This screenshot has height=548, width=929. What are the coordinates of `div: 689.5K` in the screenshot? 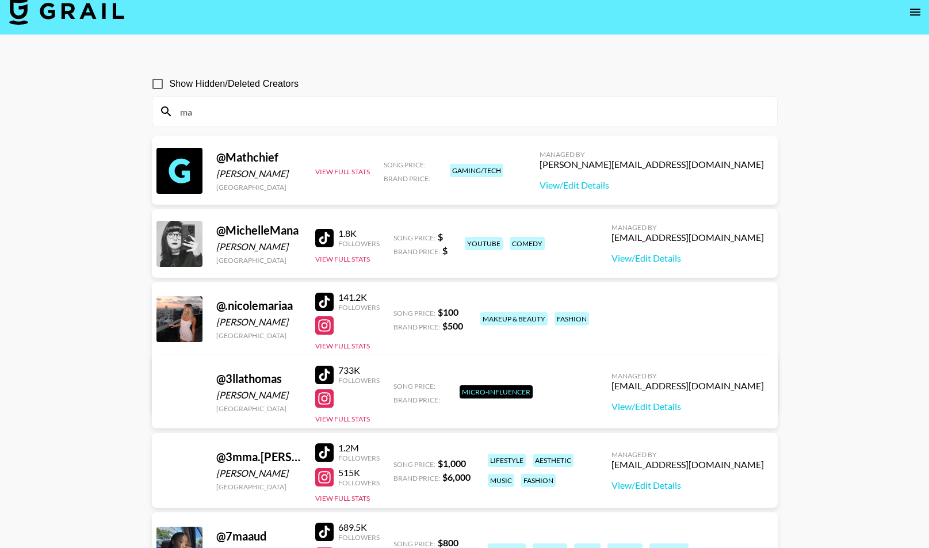 It's located at (359, 527).